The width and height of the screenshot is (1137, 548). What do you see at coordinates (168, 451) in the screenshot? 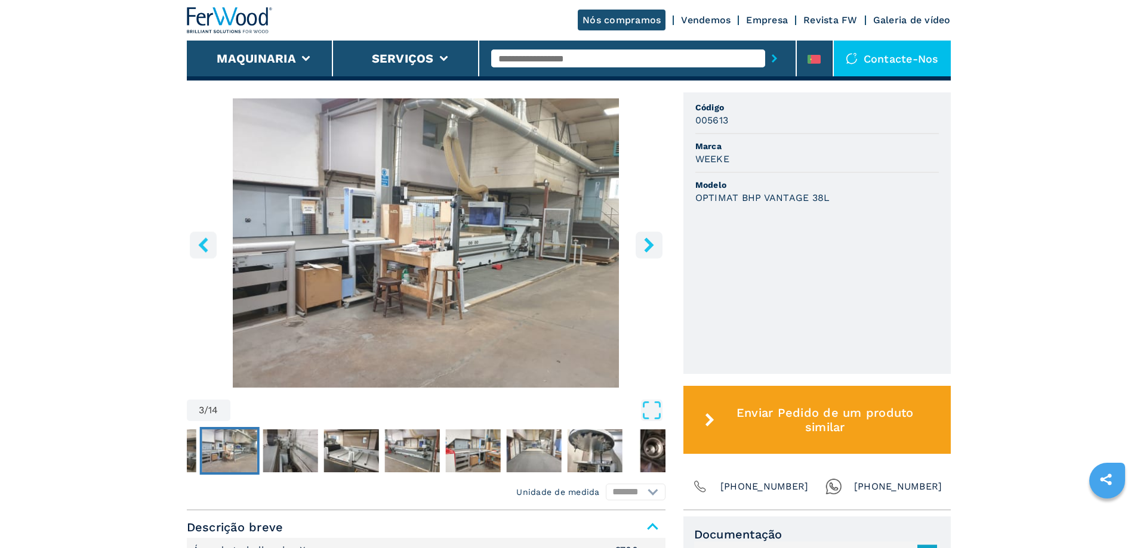
I see `img: 05d40b6ea0a297f2f8b68031b4ccbd8b` at bounding box center [168, 451].